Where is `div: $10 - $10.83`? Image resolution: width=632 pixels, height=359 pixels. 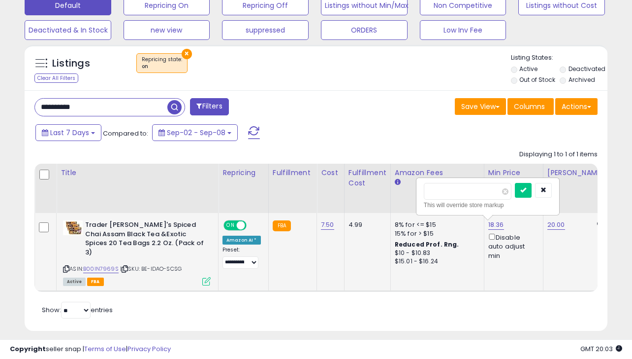 div: $10 - $10.83 is located at coordinates (436, 253).